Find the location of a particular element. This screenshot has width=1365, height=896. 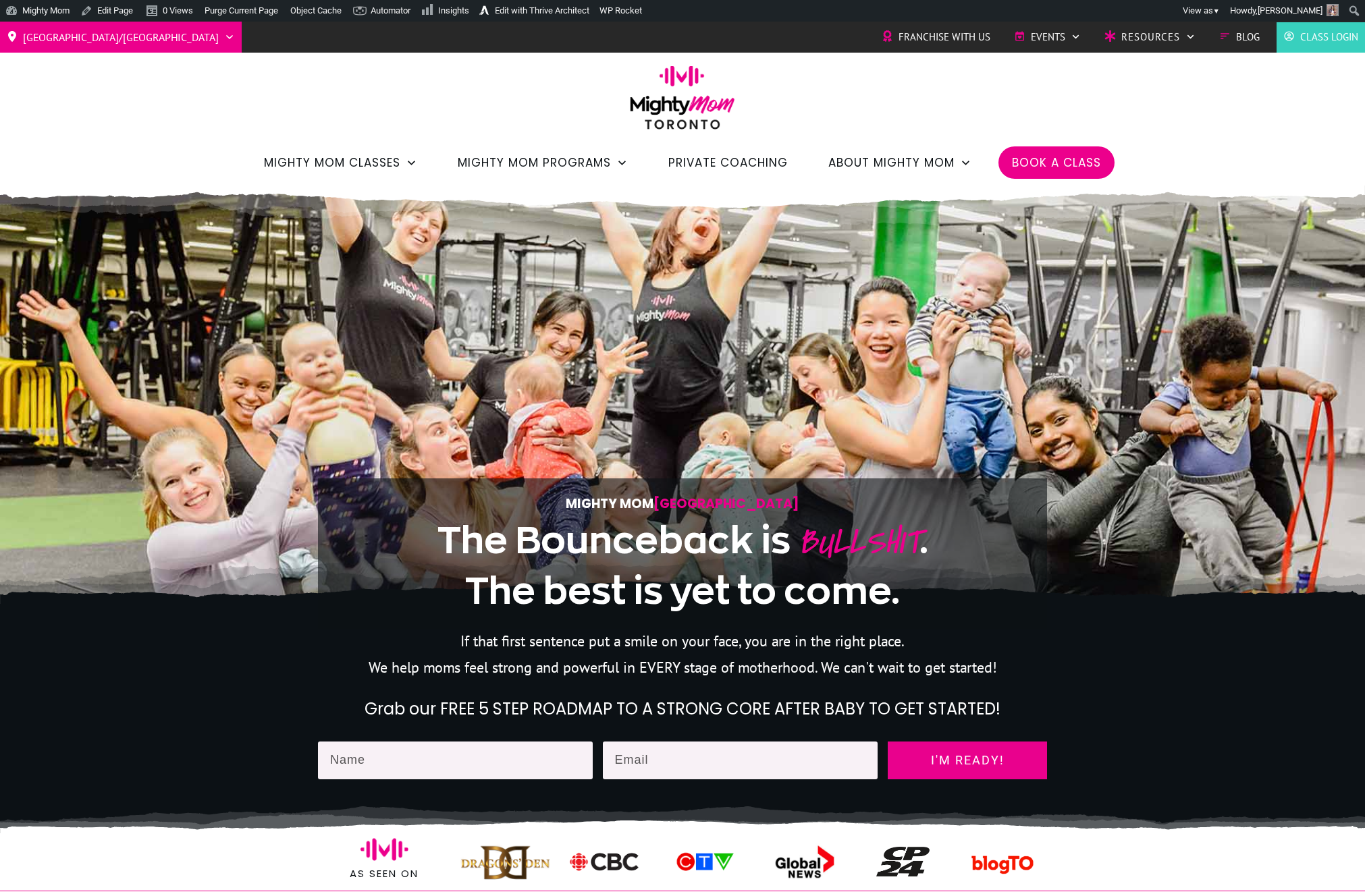

span: We help moms feel strong and powerful in EVERY stage of motherhood. We can't wait to get started! is located at coordinates (682, 667).